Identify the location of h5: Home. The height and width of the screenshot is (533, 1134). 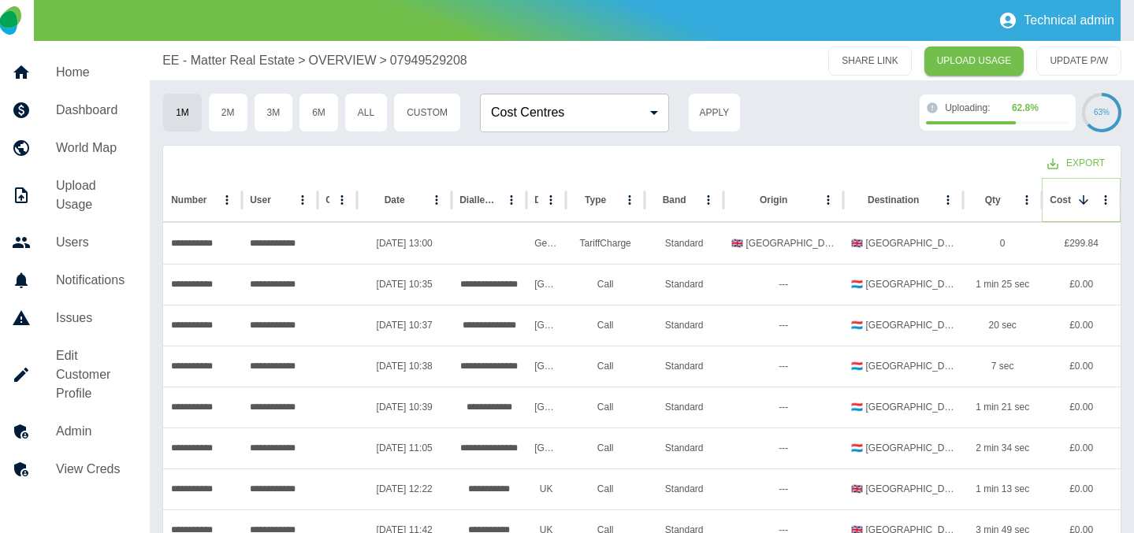
(90, 72).